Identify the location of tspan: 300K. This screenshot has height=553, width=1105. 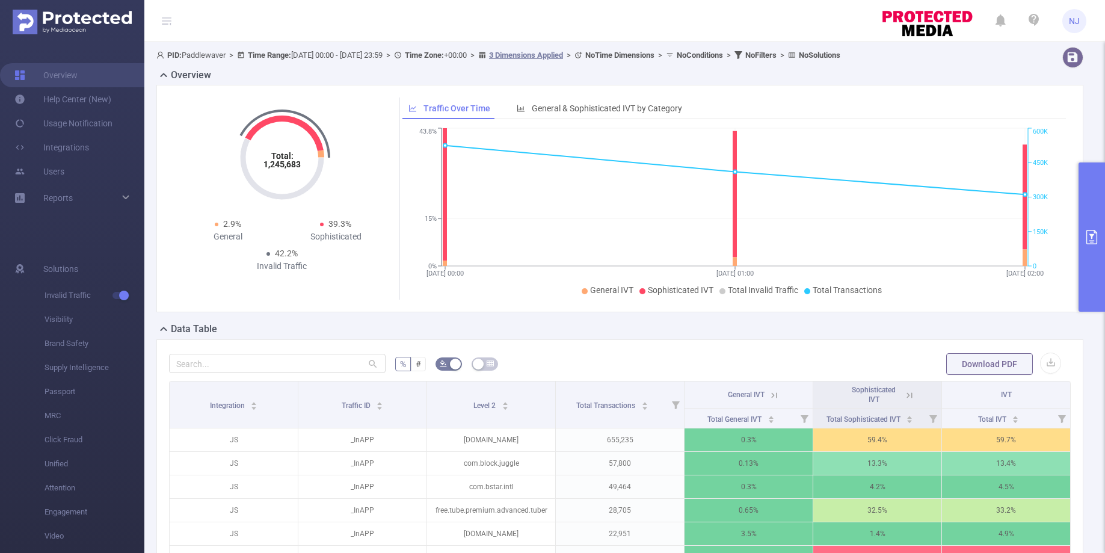
(1040, 197).